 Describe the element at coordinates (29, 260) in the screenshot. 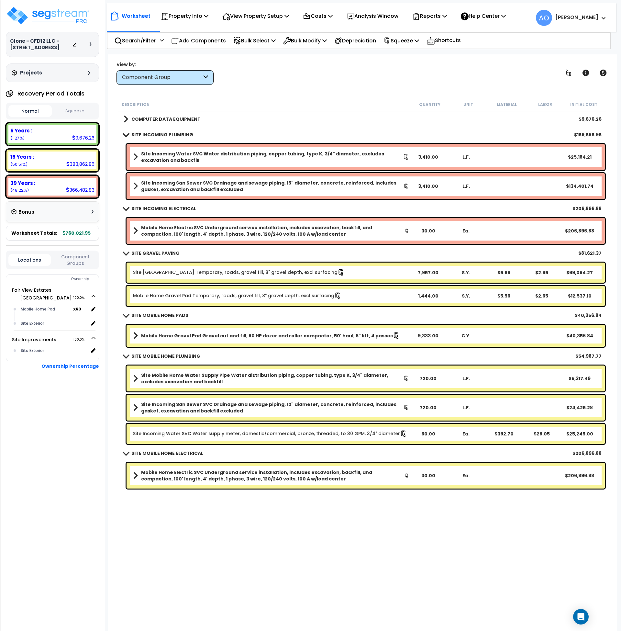

I see `button: Locations` at that location.